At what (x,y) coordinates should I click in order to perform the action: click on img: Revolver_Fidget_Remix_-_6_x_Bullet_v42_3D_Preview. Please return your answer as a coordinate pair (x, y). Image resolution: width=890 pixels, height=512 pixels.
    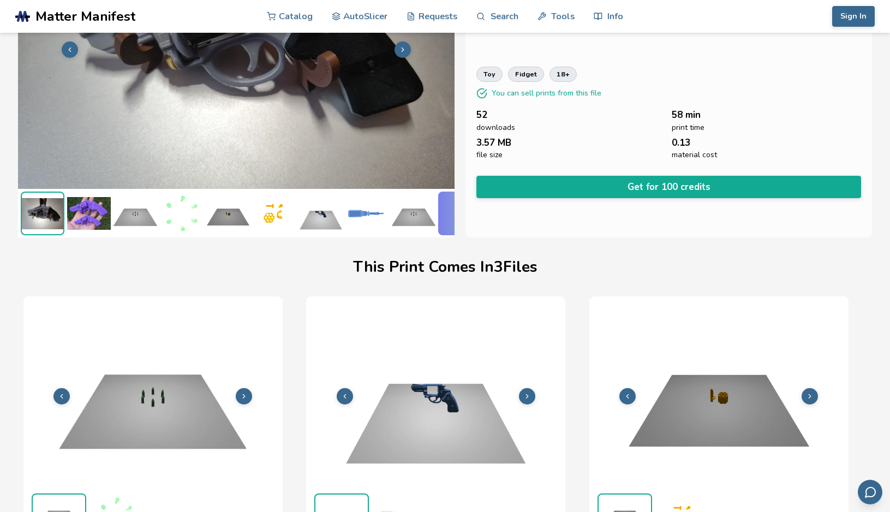
    Looking at the image, I should click on (182, 213).